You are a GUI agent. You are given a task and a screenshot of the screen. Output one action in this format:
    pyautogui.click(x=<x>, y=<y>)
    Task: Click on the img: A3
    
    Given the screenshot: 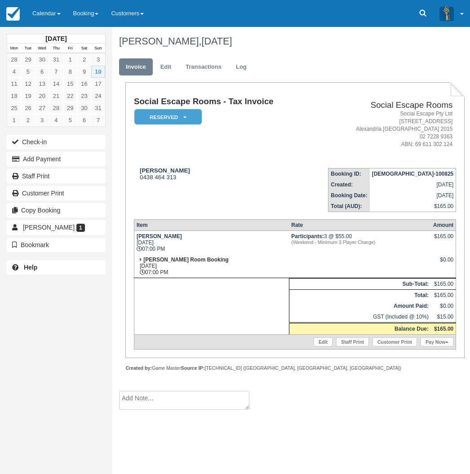 What is the action you would take?
    pyautogui.click(x=446, y=13)
    